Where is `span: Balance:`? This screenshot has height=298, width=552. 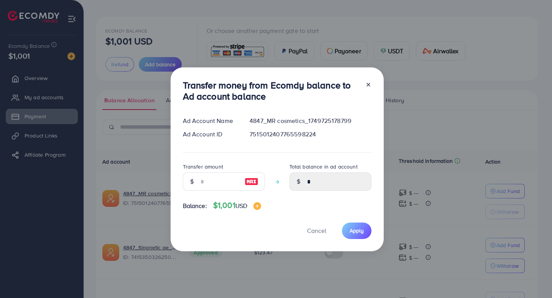
span: Balance: is located at coordinates (195, 206).